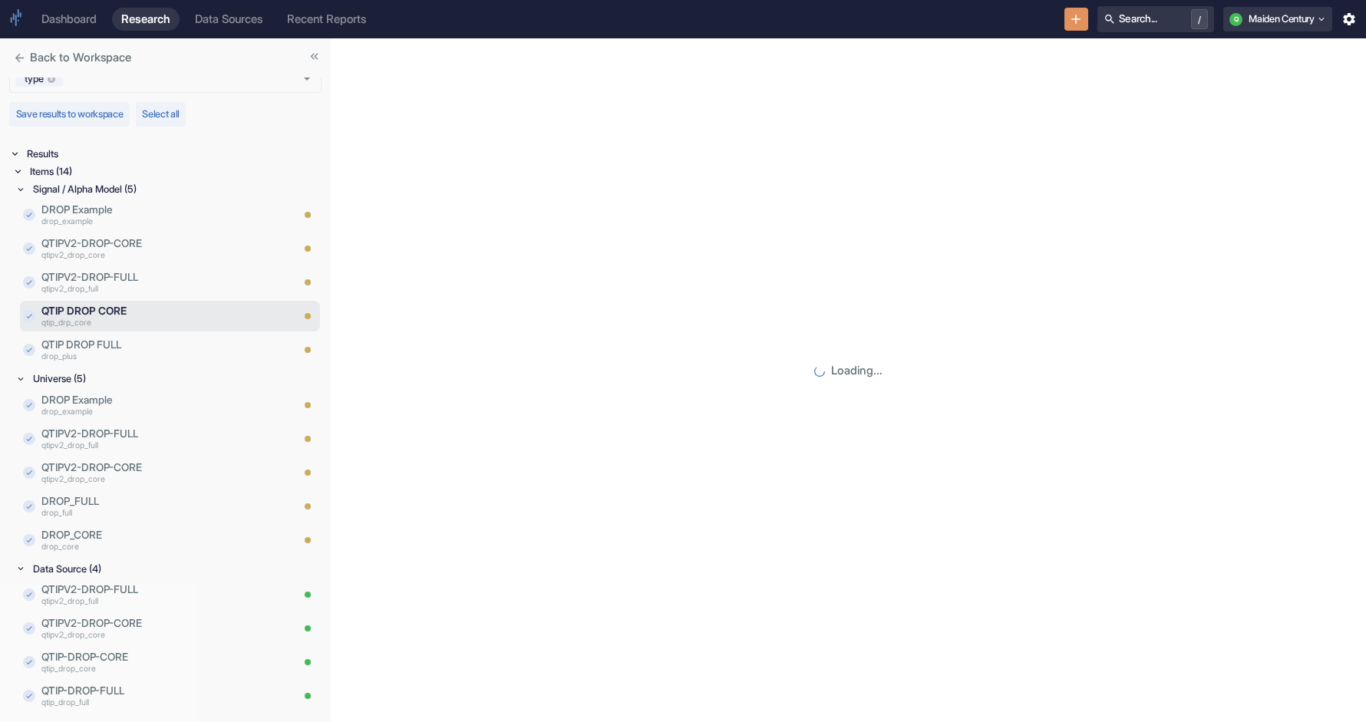 Image resolution: width=1366 pixels, height=722 pixels. What do you see at coordinates (69, 19) in the screenshot?
I see `a: Dashboard` at bounding box center [69, 19].